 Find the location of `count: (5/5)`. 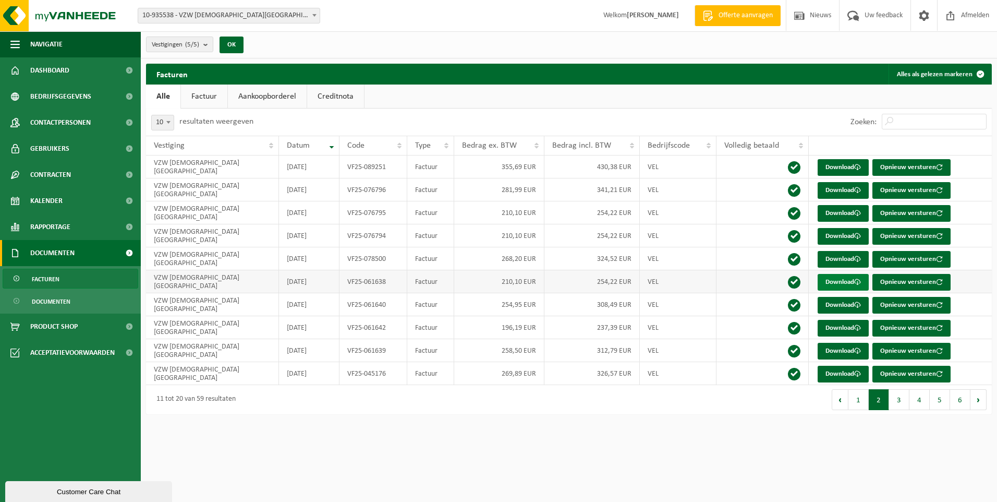

count: (5/5) is located at coordinates (192, 44).